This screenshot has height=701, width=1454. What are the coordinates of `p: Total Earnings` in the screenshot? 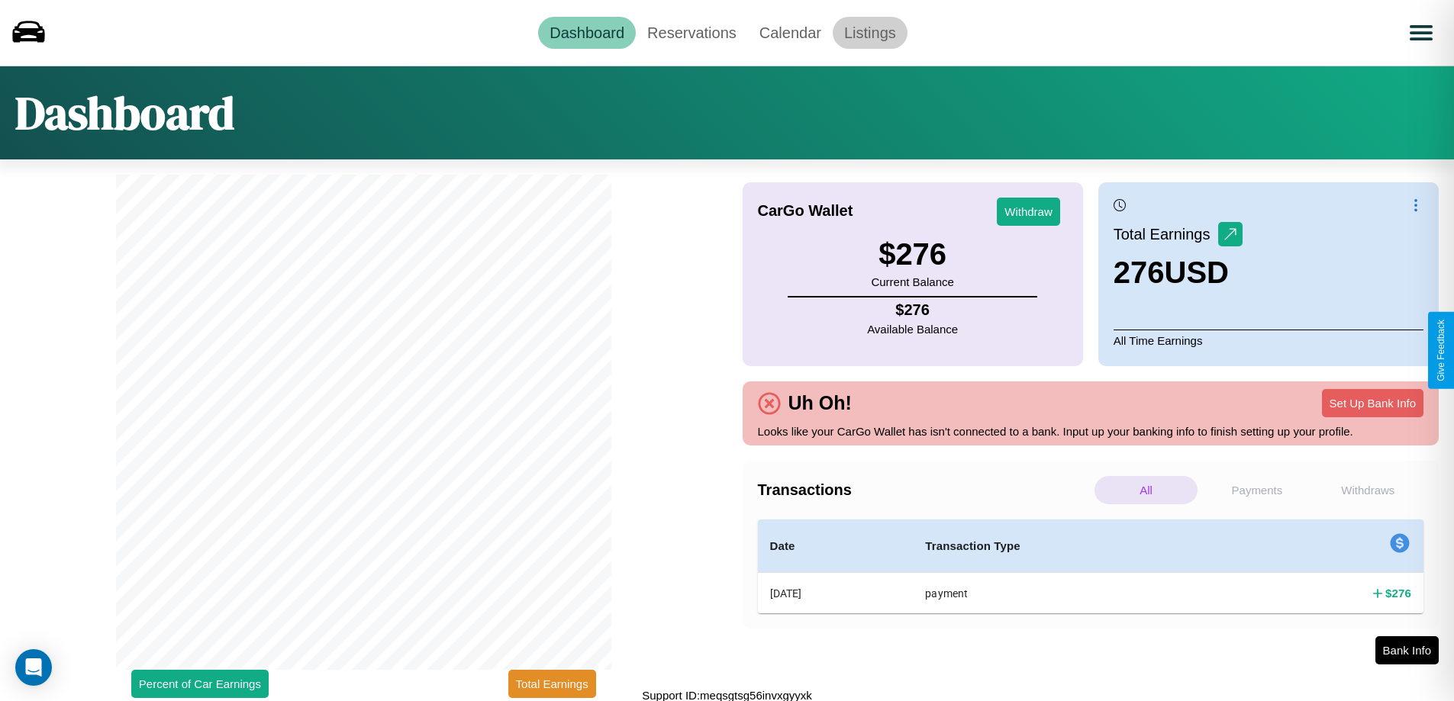 It's located at (1165, 234).